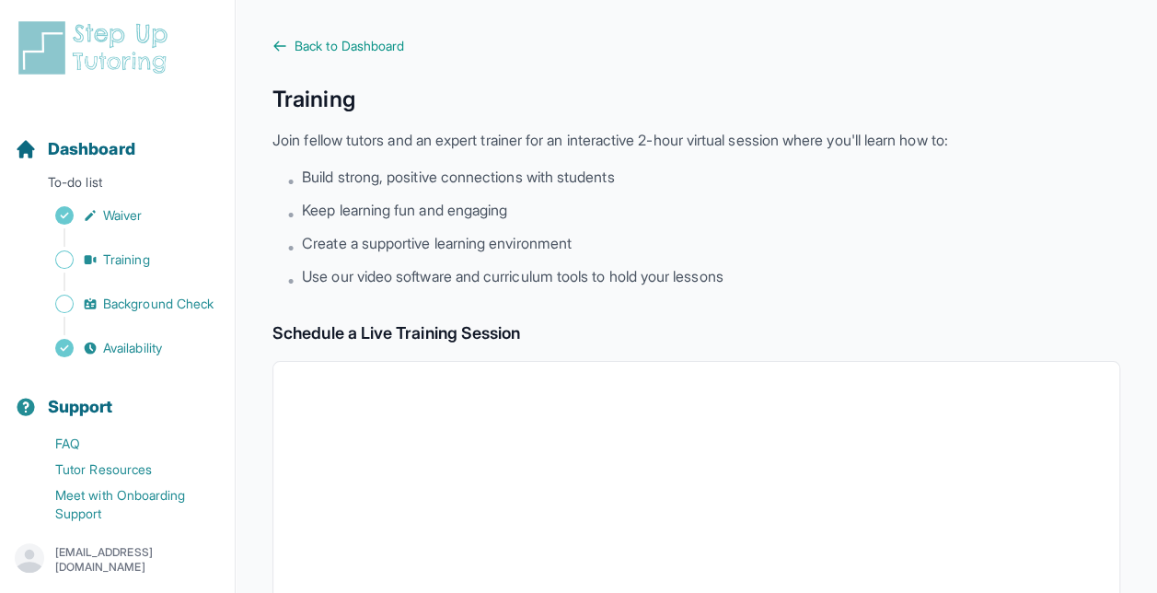 The image size is (1157, 593). I want to click on a: Training, so click(124, 259).